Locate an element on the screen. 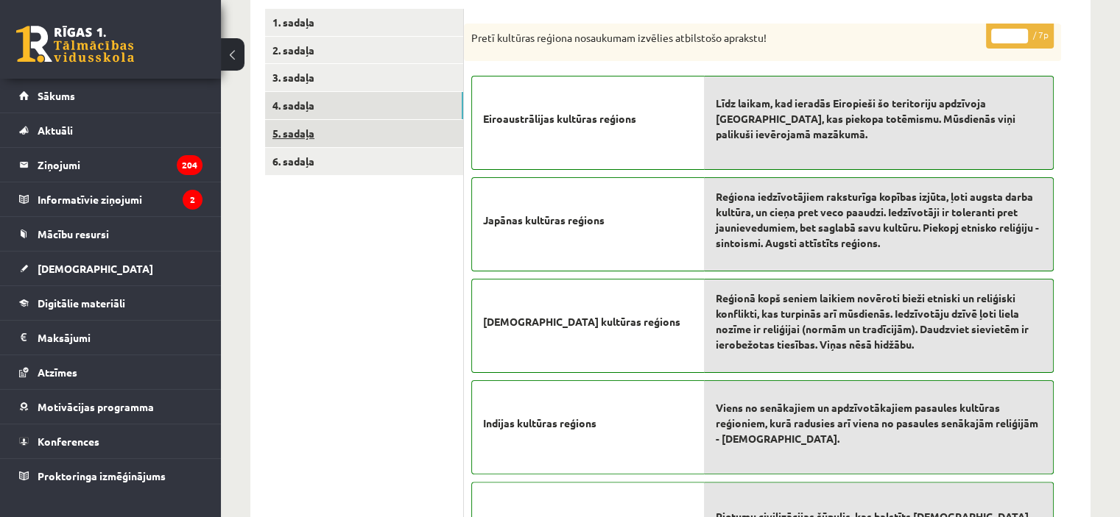  i: 2 is located at coordinates (192, 199).